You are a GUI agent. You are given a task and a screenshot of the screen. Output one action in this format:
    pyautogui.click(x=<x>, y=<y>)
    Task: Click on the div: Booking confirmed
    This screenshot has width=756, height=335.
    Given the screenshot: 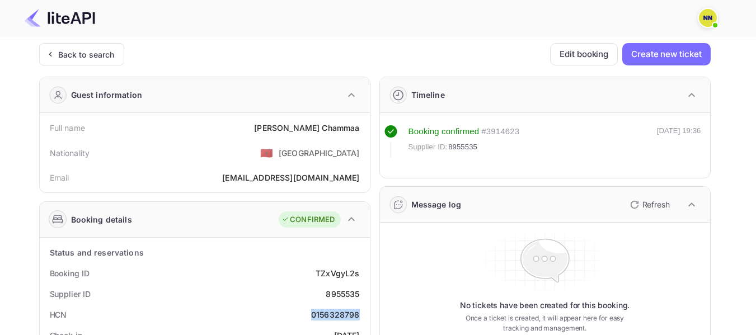 What is the action you would take?
    pyautogui.click(x=444, y=132)
    